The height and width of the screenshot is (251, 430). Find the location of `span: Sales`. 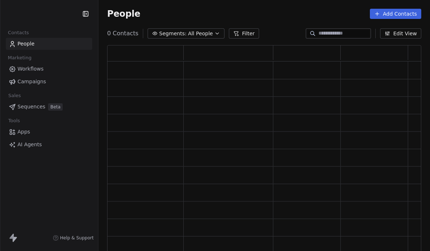

span: Sales is located at coordinates (15, 96).